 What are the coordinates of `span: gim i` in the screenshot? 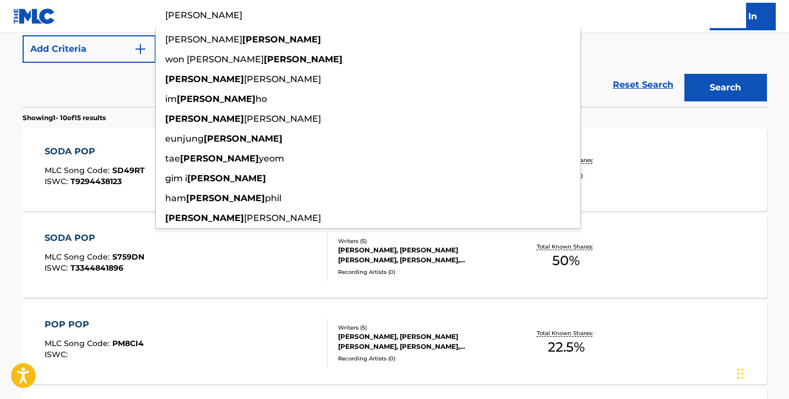 It's located at (176, 178).